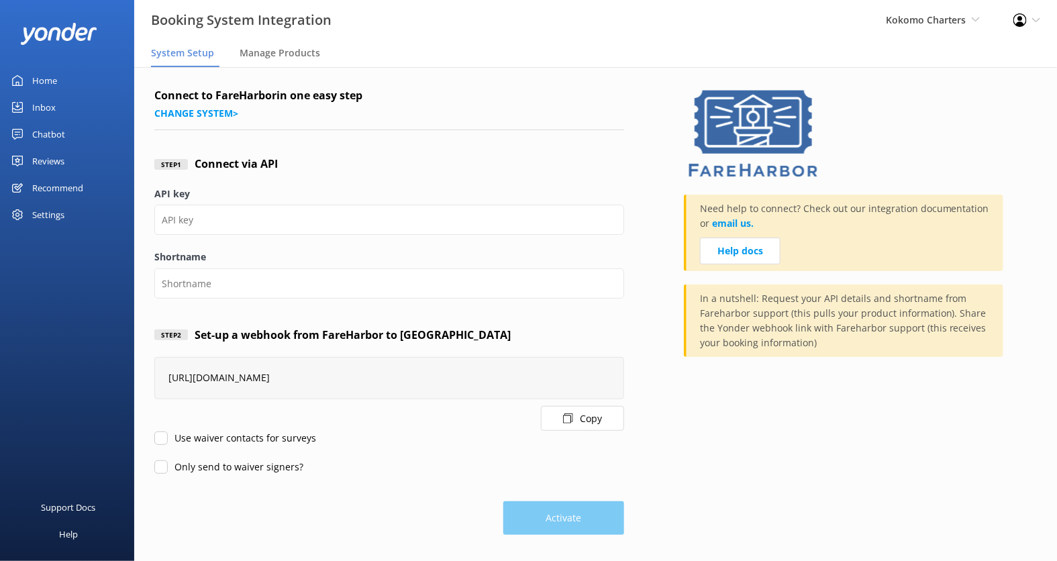  What do you see at coordinates (241, 20) in the screenshot?
I see `h3: Booking System Integration` at bounding box center [241, 20].